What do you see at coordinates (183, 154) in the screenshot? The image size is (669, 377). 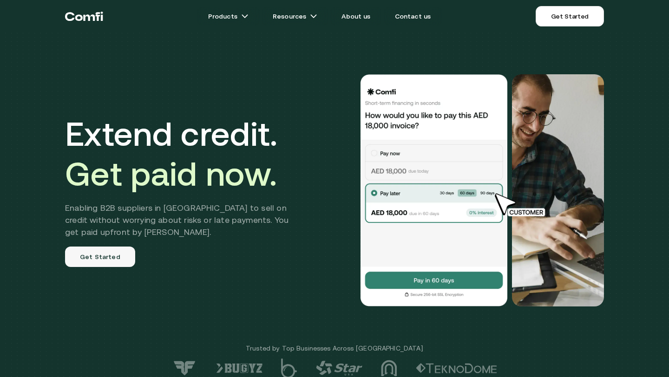 I see `h1: Extend credit.` at bounding box center [183, 154].